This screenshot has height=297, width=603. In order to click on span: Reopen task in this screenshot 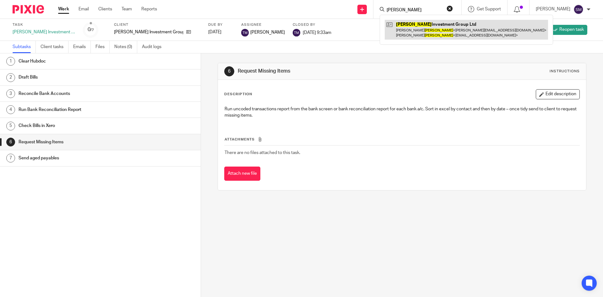, I will do `click(572, 30)`.